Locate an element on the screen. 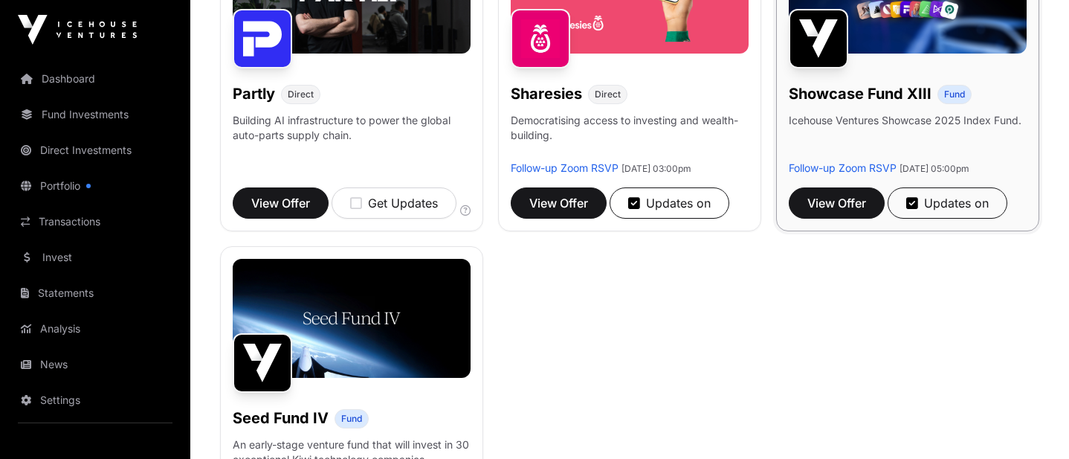 The image size is (1069, 459). img: Partly is located at coordinates (262, 39).